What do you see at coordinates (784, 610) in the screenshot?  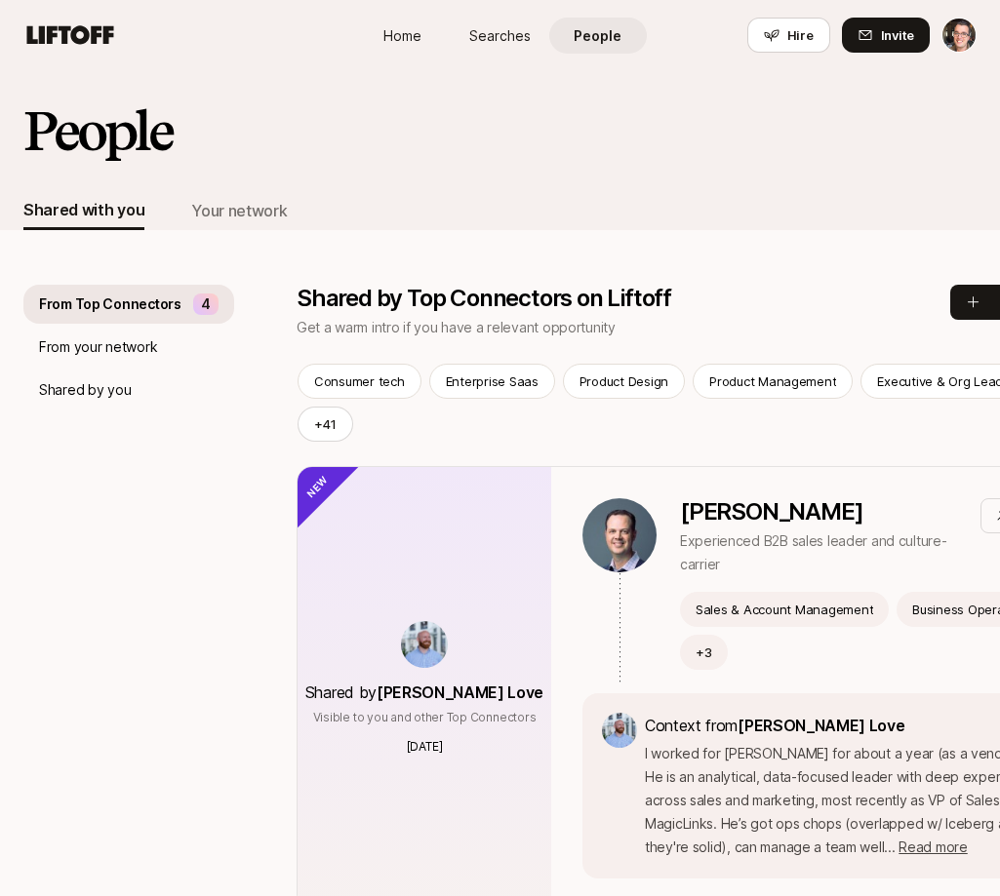 I see `div: Sales & Account Management` at bounding box center [784, 610].